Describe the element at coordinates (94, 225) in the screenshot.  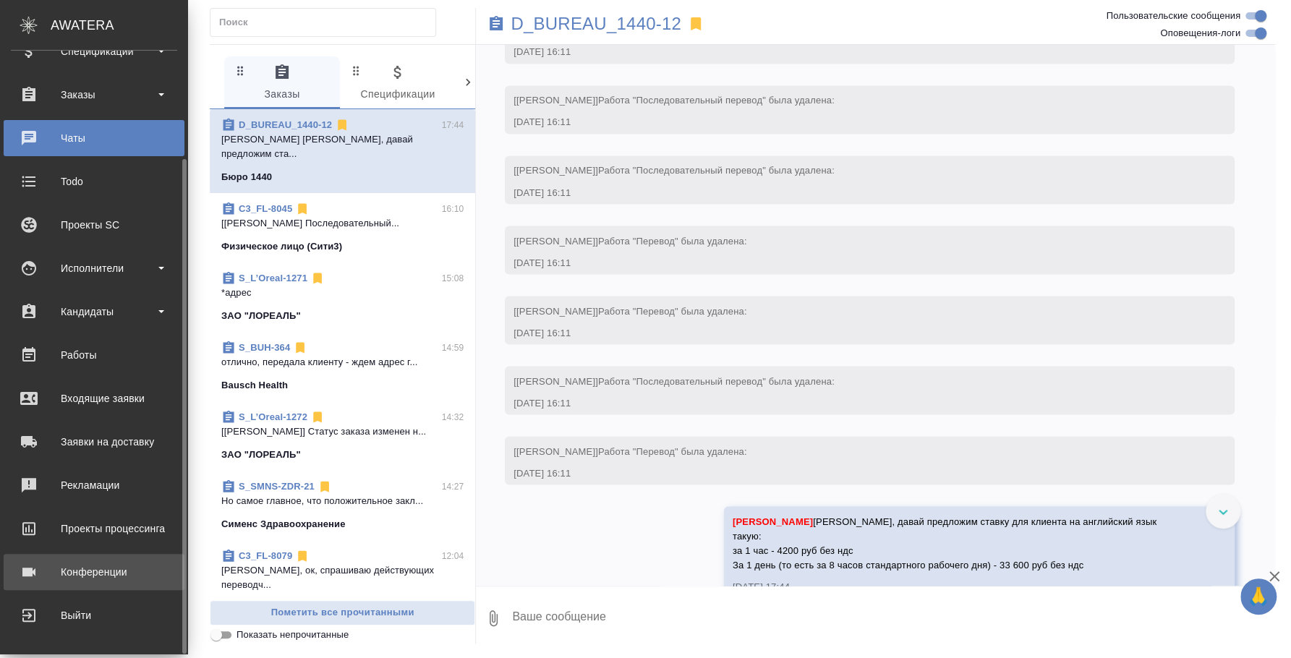
I see `a: Проекты SC` at that location.